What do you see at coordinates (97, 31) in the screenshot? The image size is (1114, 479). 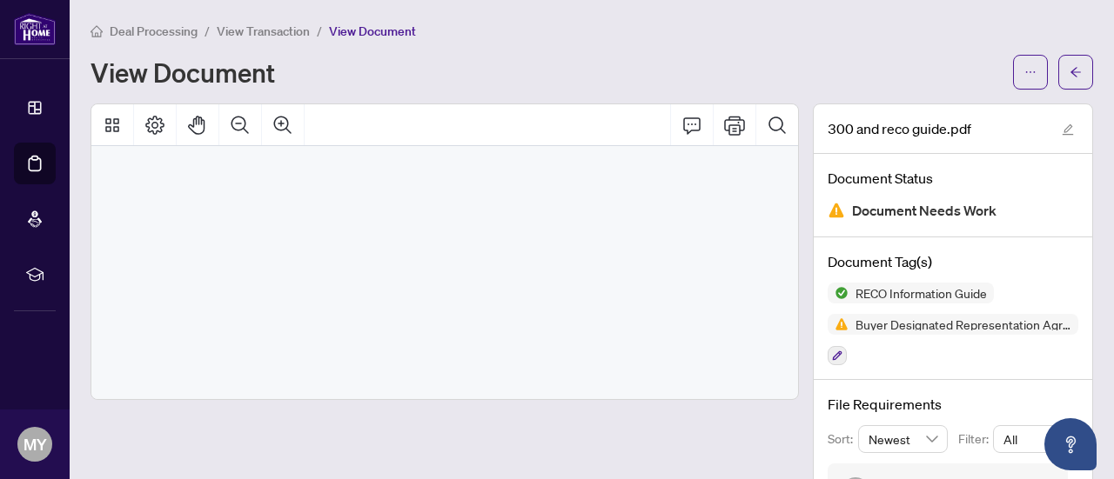 I see `span: home` at bounding box center [97, 31].